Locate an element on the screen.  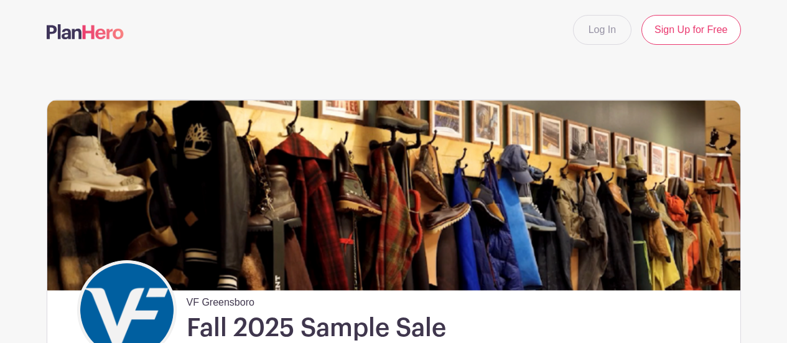
a: Log In is located at coordinates (602, 30).